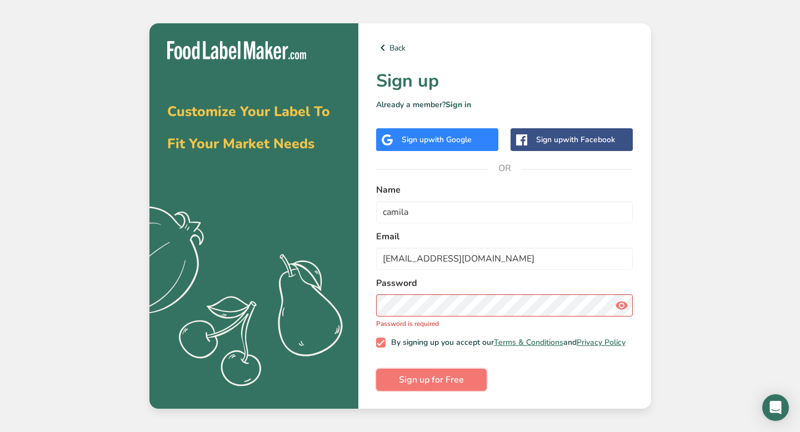 This screenshot has height=432, width=800. What do you see at coordinates (505, 168) in the screenshot?
I see `span: OR` at bounding box center [505, 168].